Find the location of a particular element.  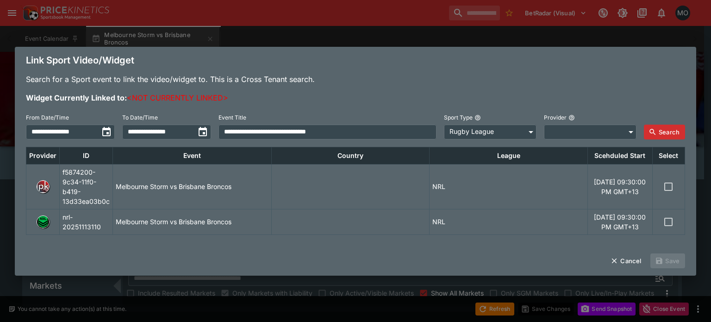

button: Cancel is located at coordinates (626, 261).